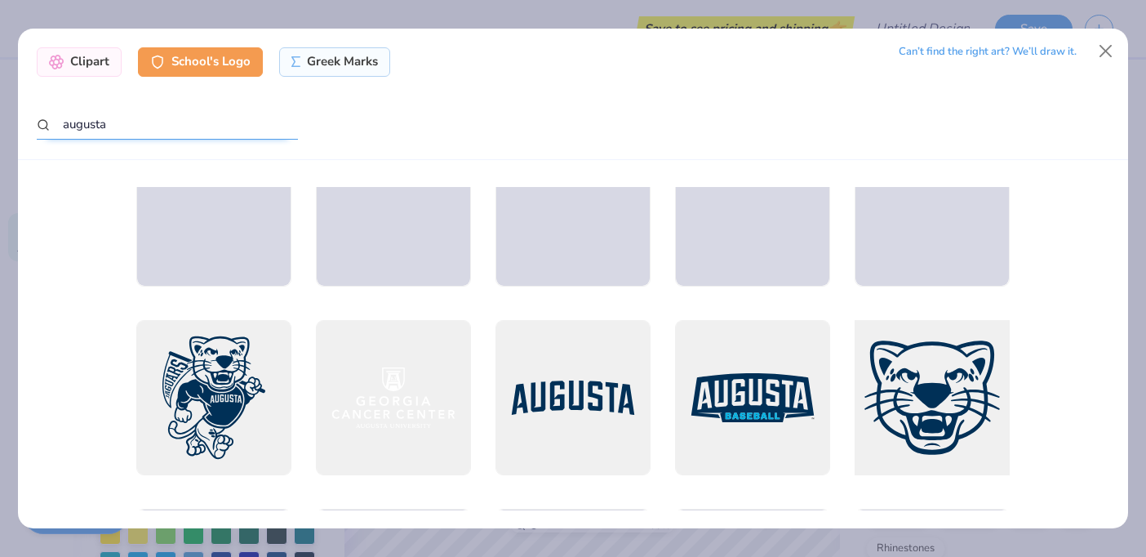 The image size is (1146, 557). Describe the element at coordinates (79, 62) in the screenshot. I see `div: Clipart` at that location.